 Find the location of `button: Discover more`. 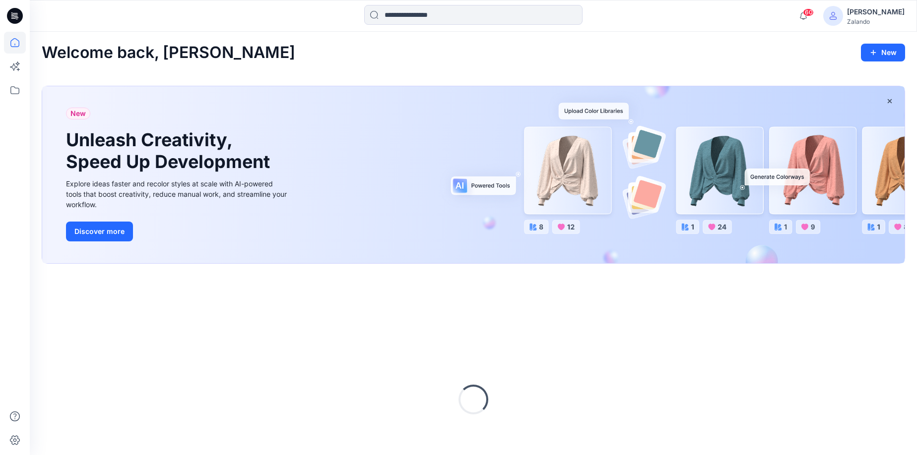

button: Discover more is located at coordinates (99, 232).